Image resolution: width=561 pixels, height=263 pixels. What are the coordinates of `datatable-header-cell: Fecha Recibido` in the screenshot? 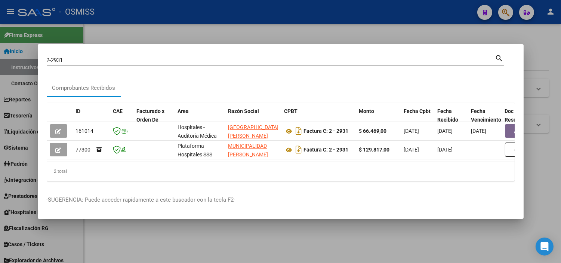 It's located at (451, 120).